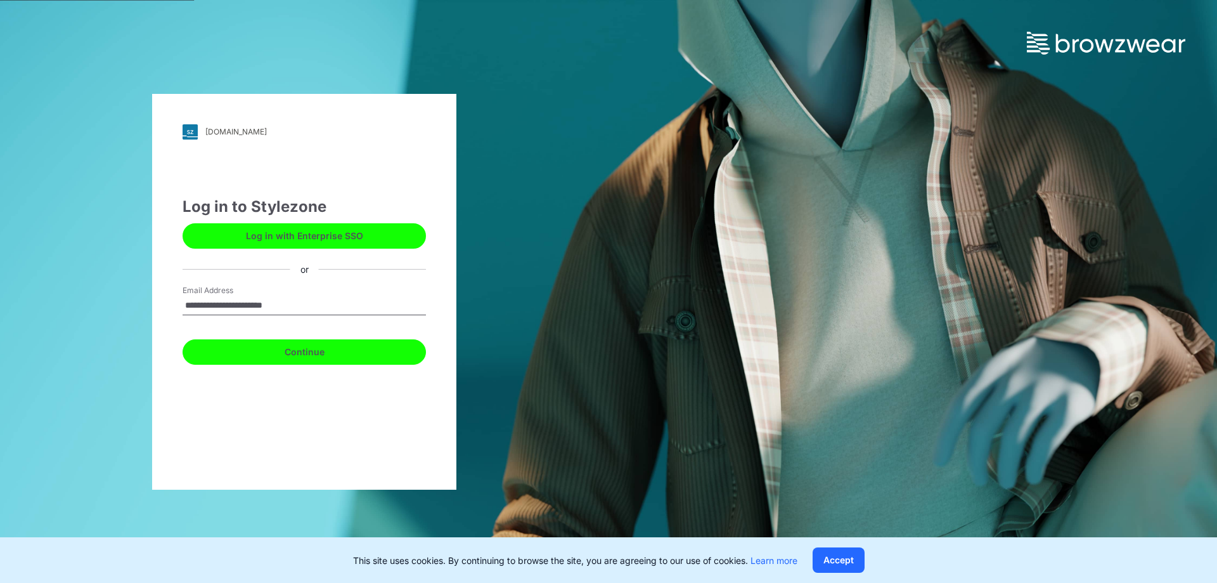 The width and height of the screenshot is (1217, 583). I want to click on button: Accept, so click(839, 560).